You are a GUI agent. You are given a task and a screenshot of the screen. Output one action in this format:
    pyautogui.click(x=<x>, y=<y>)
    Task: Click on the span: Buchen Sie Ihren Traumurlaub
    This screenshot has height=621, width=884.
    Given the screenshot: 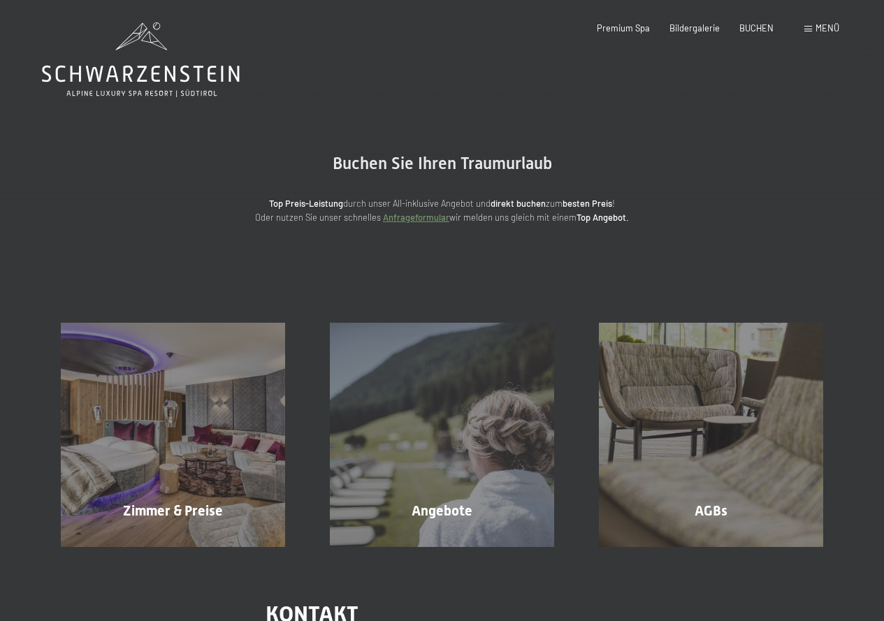 What is the action you would take?
    pyautogui.click(x=442, y=164)
    